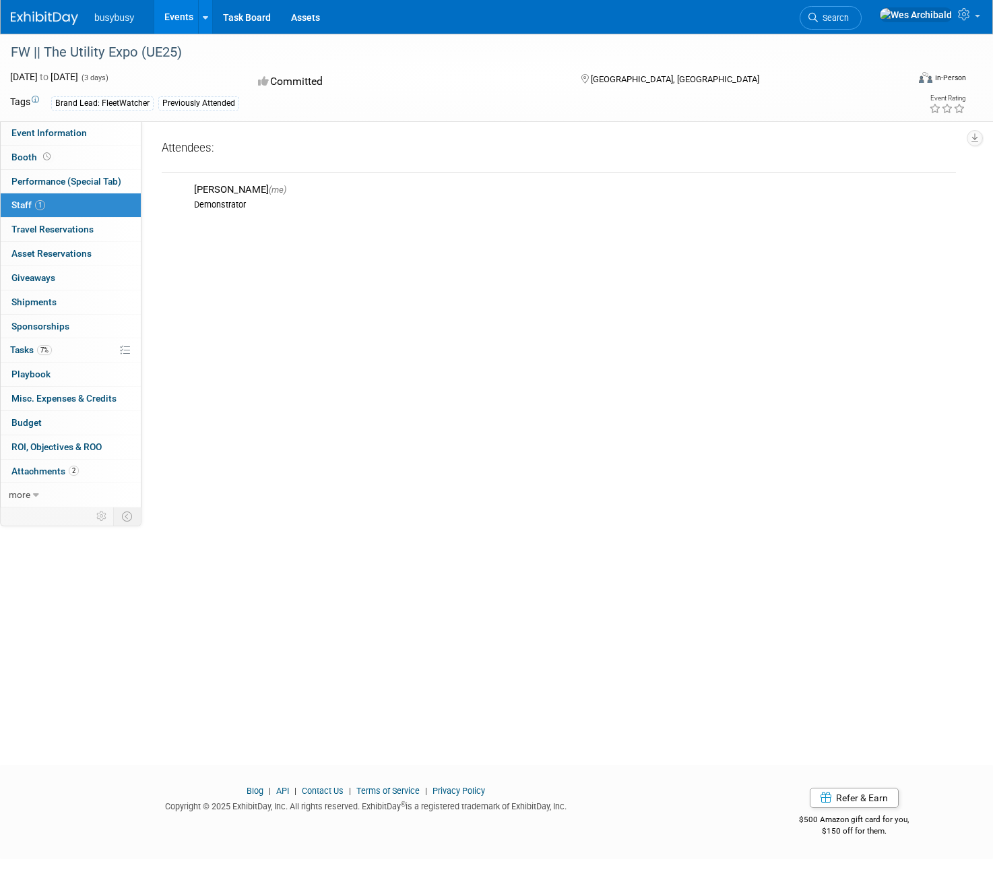 The height and width of the screenshot is (872, 993). Describe the element at coordinates (459, 790) in the screenshot. I see `a: Privacy Policy` at that location.